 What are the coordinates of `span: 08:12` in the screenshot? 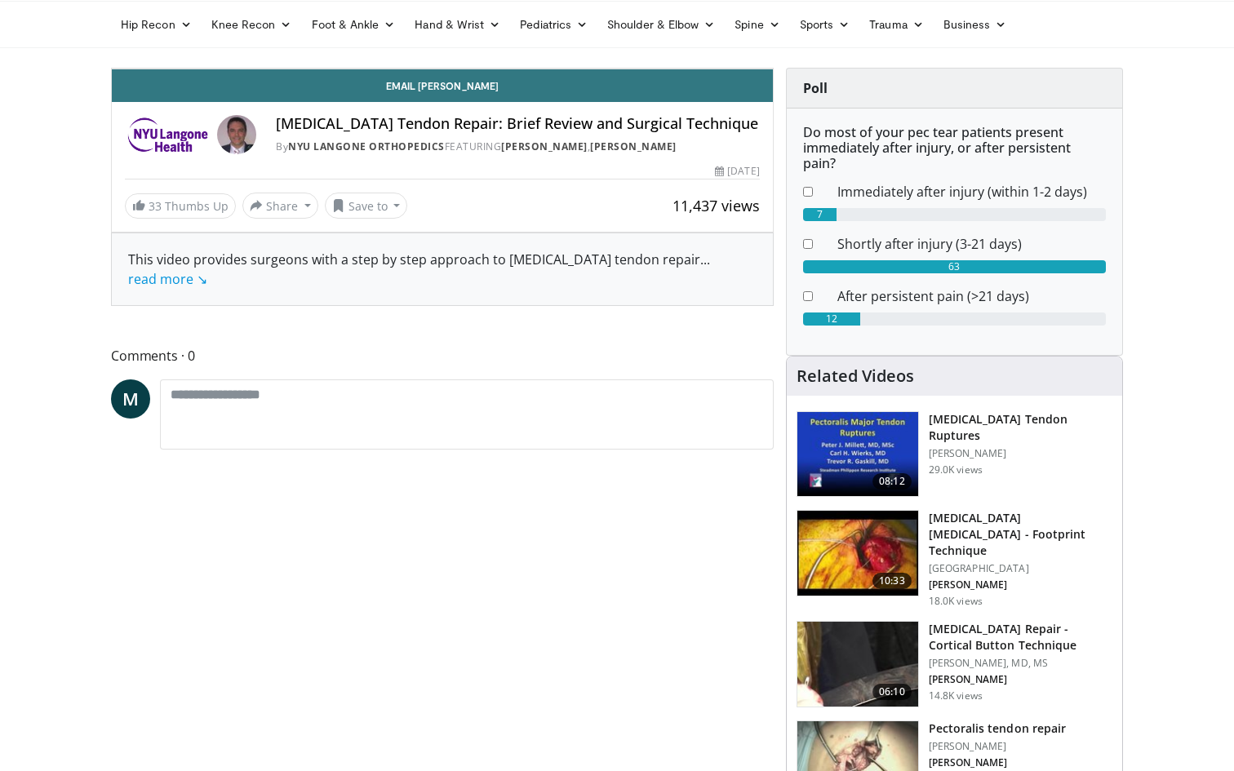 It's located at (892, 481).